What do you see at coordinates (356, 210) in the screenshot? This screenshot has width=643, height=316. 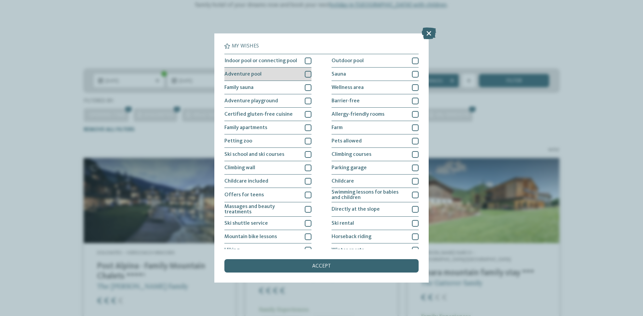 I see `span: Directly at the slope` at bounding box center [356, 210].